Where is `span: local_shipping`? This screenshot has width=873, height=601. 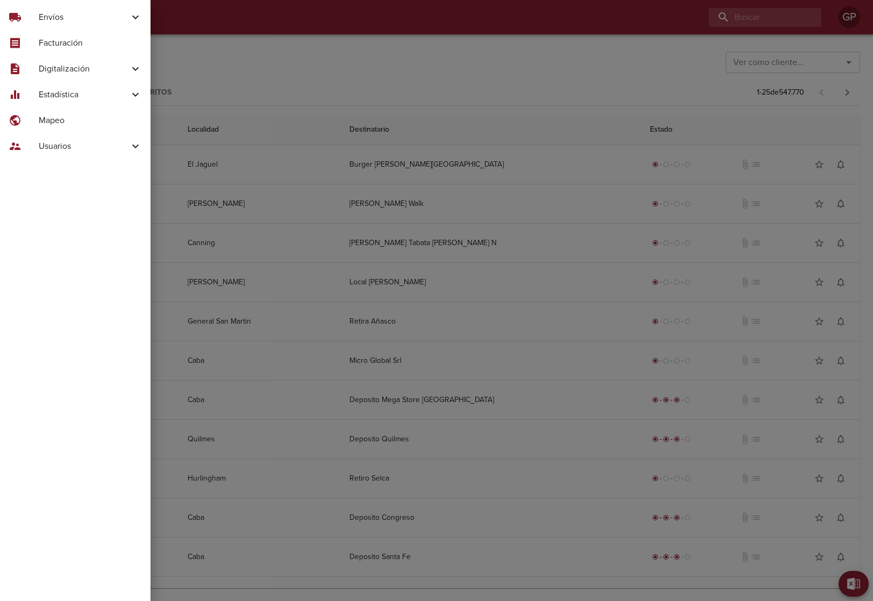
span: local_shipping is located at coordinates (15, 17).